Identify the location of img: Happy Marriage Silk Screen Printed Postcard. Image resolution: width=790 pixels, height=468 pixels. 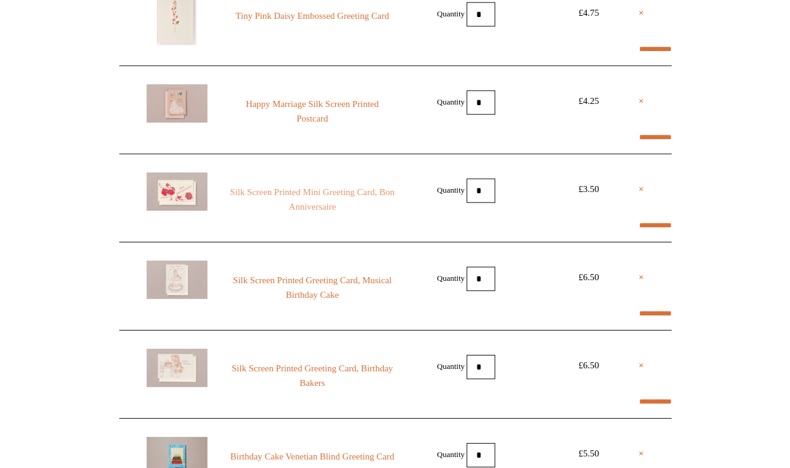
(177, 103).